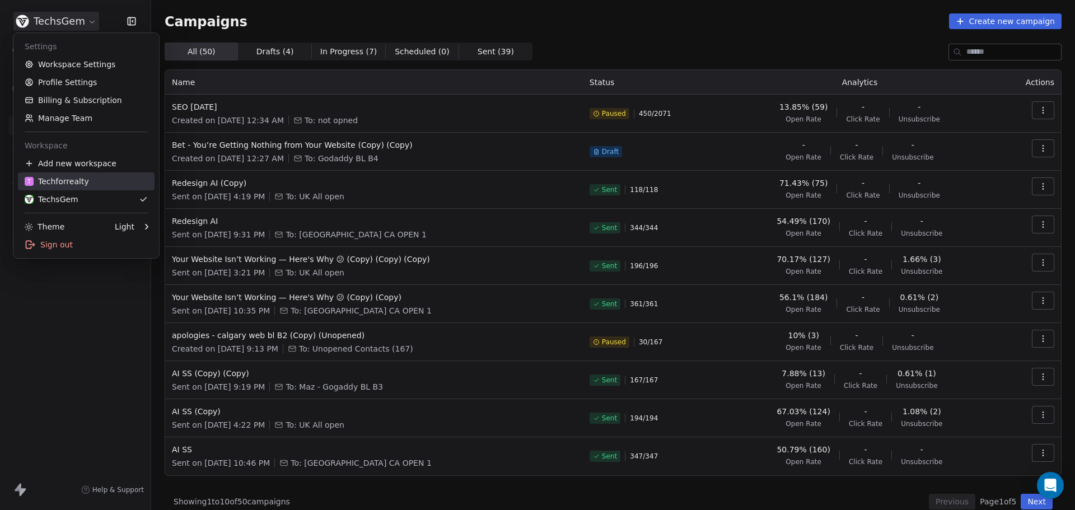 Image resolution: width=1075 pixels, height=510 pixels. Describe the element at coordinates (86, 100) in the screenshot. I see `a: Billing & Subscription` at that location.